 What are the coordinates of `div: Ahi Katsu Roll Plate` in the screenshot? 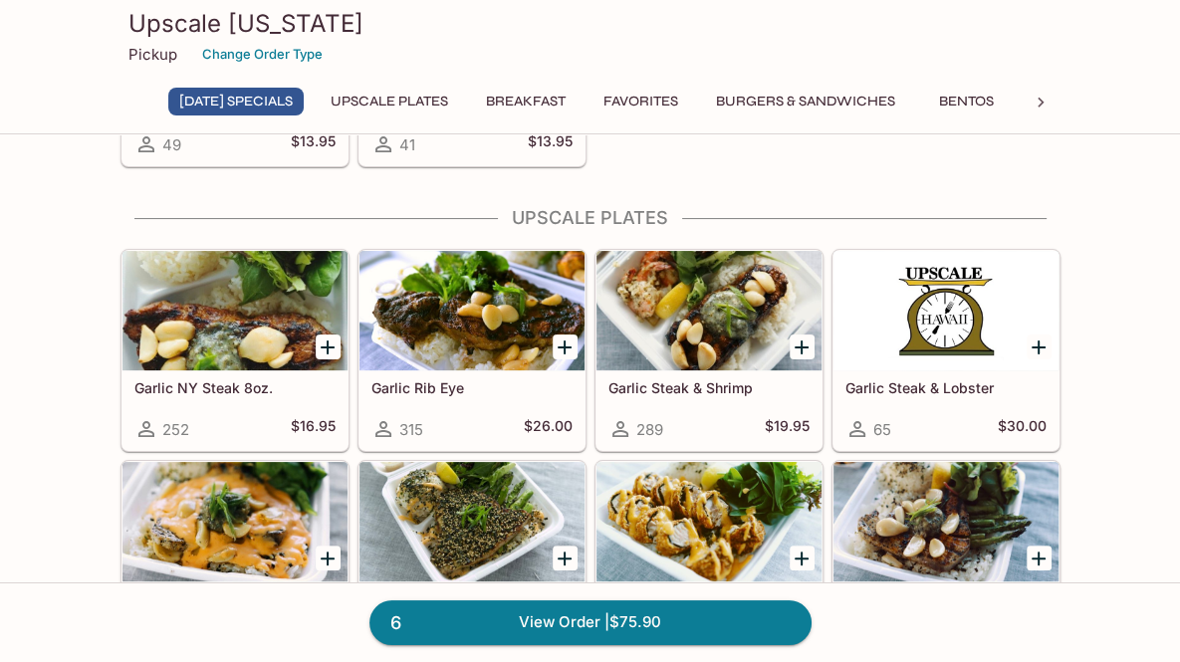 It's located at (709, 522).